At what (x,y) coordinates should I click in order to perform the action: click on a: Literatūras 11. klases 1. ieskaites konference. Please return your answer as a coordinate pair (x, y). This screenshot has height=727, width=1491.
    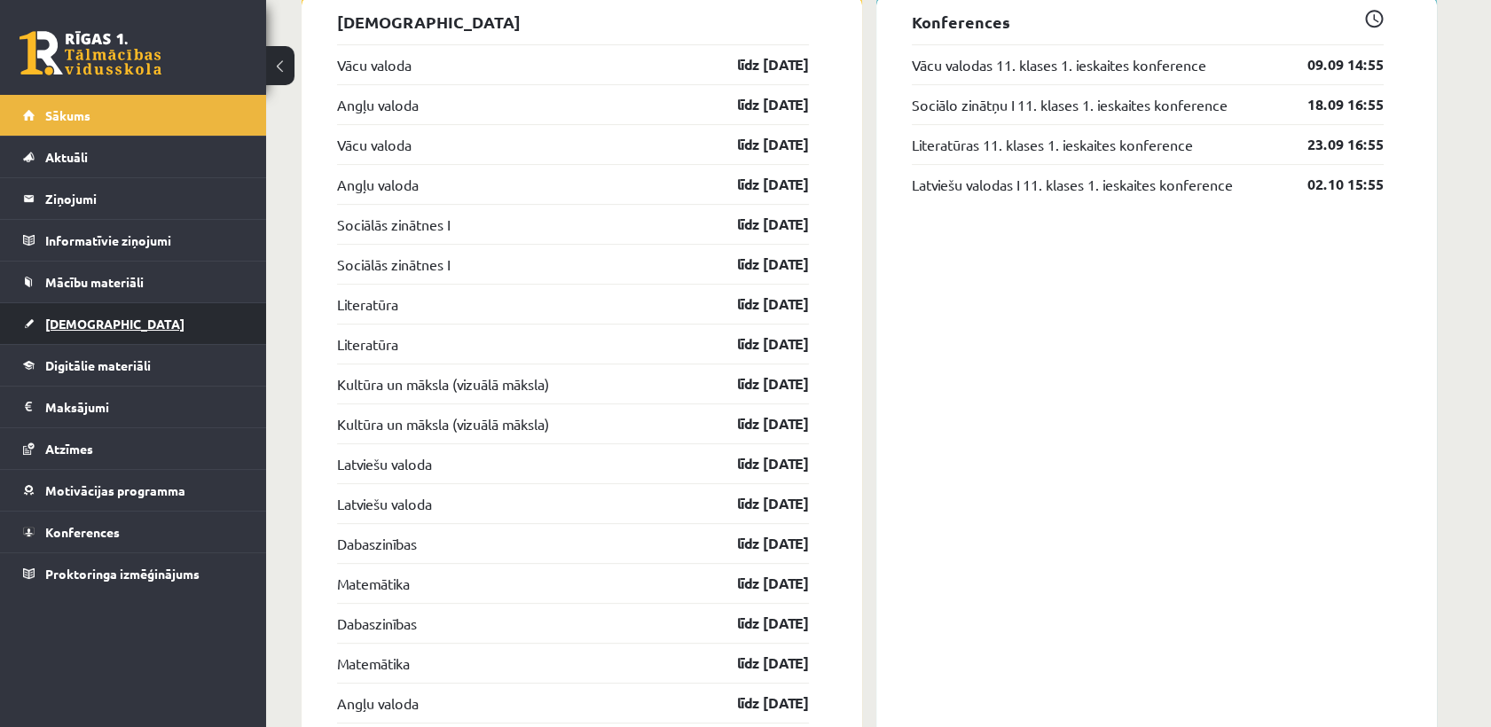
    Looking at the image, I should click on (1052, 145).